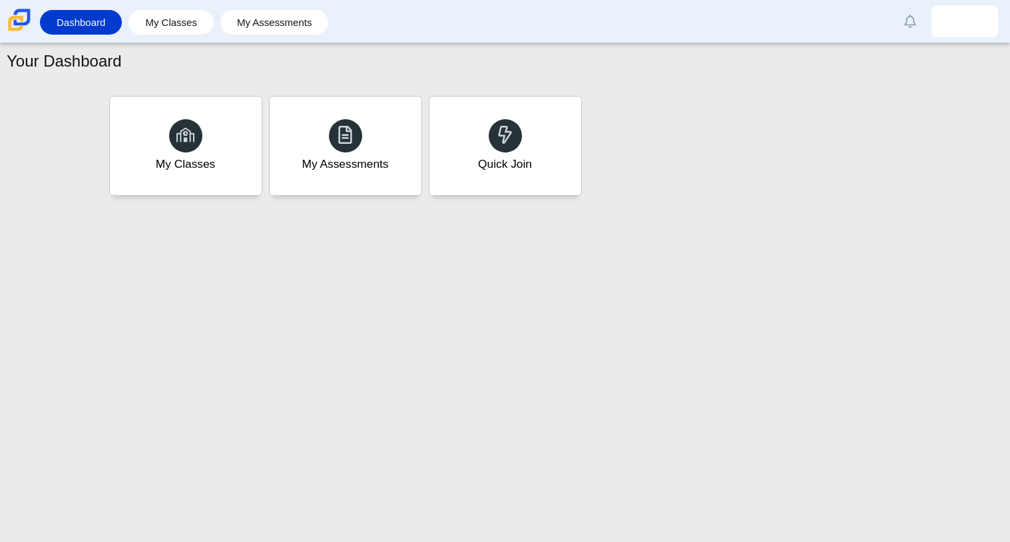 The height and width of the screenshot is (542, 1010). I want to click on img: Carmen School of Science & Technology, so click(19, 20).